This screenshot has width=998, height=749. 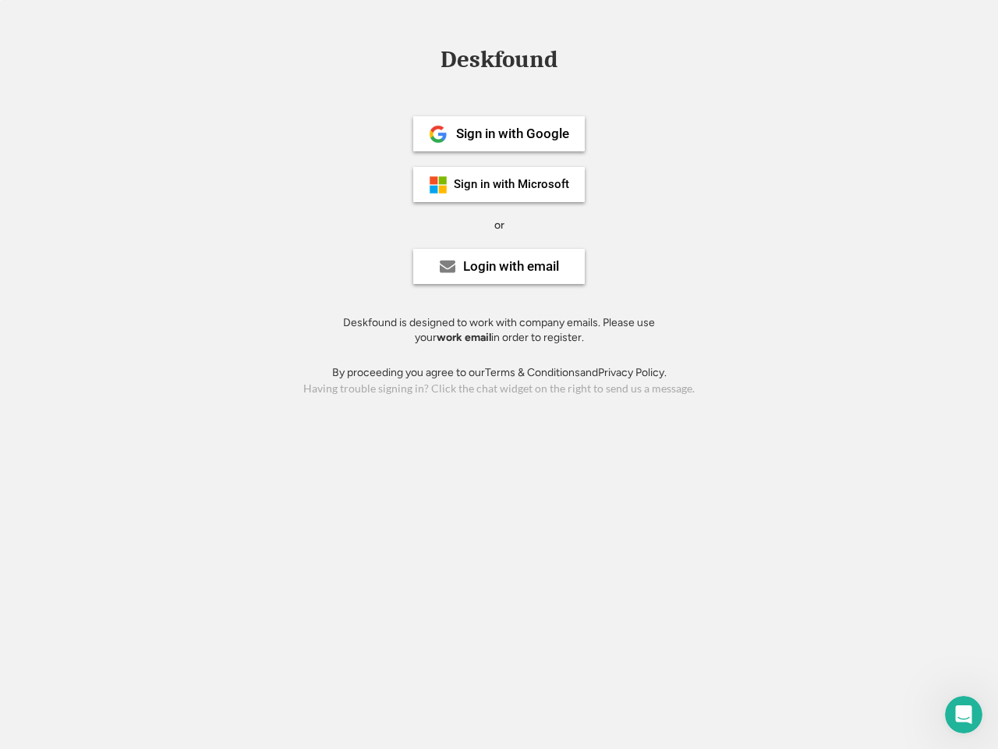 What do you see at coordinates (633, 372) in the screenshot?
I see `a: Privacy Policy.` at bounding box center [633, 372].